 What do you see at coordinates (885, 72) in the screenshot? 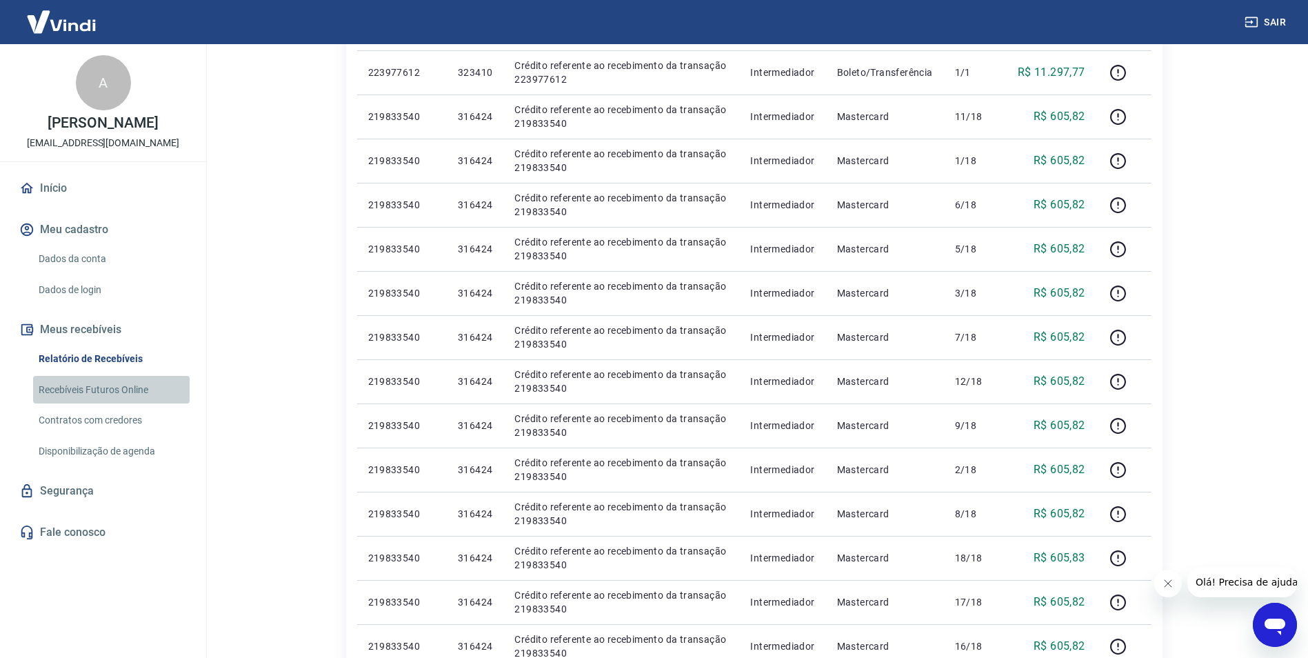
I see `p: Boleto/Transferência` at bounding box center [885, 72].